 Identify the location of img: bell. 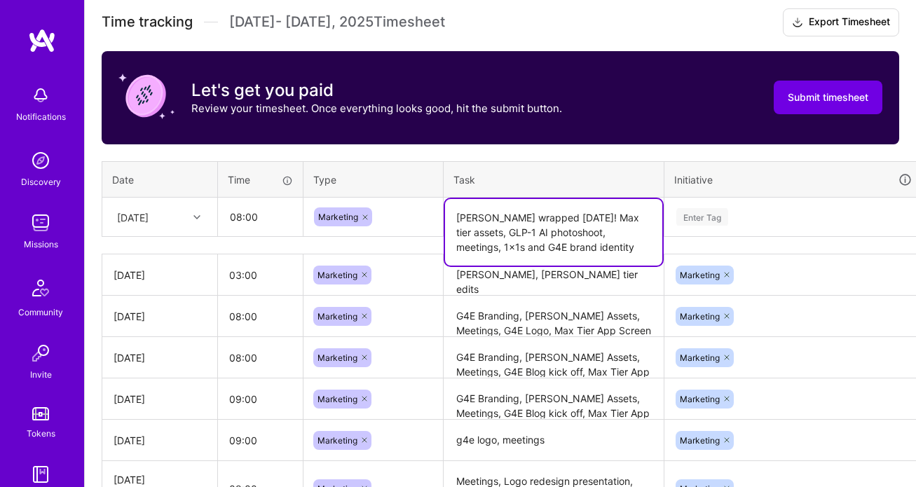
(41, 95).